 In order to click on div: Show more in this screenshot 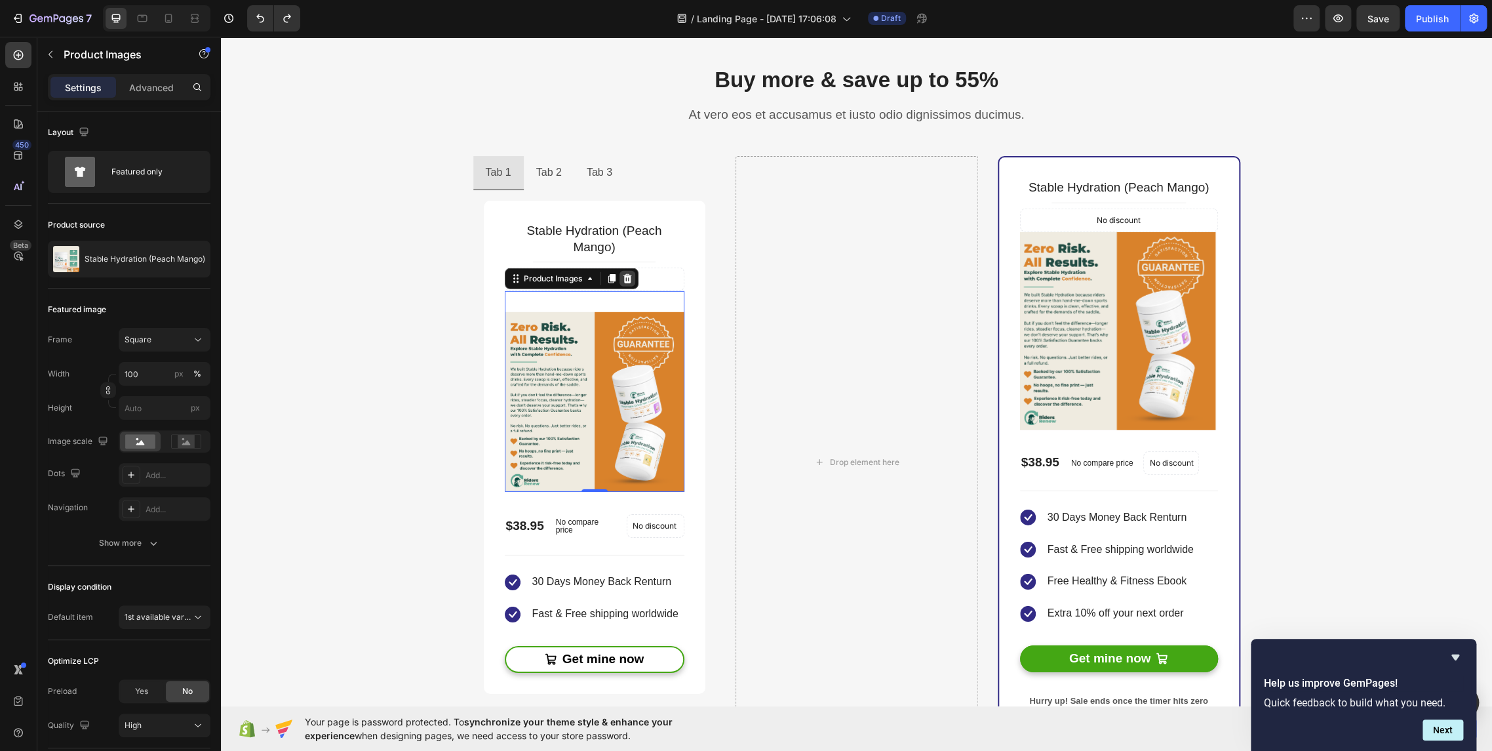, I will do `click(129, 543)`.